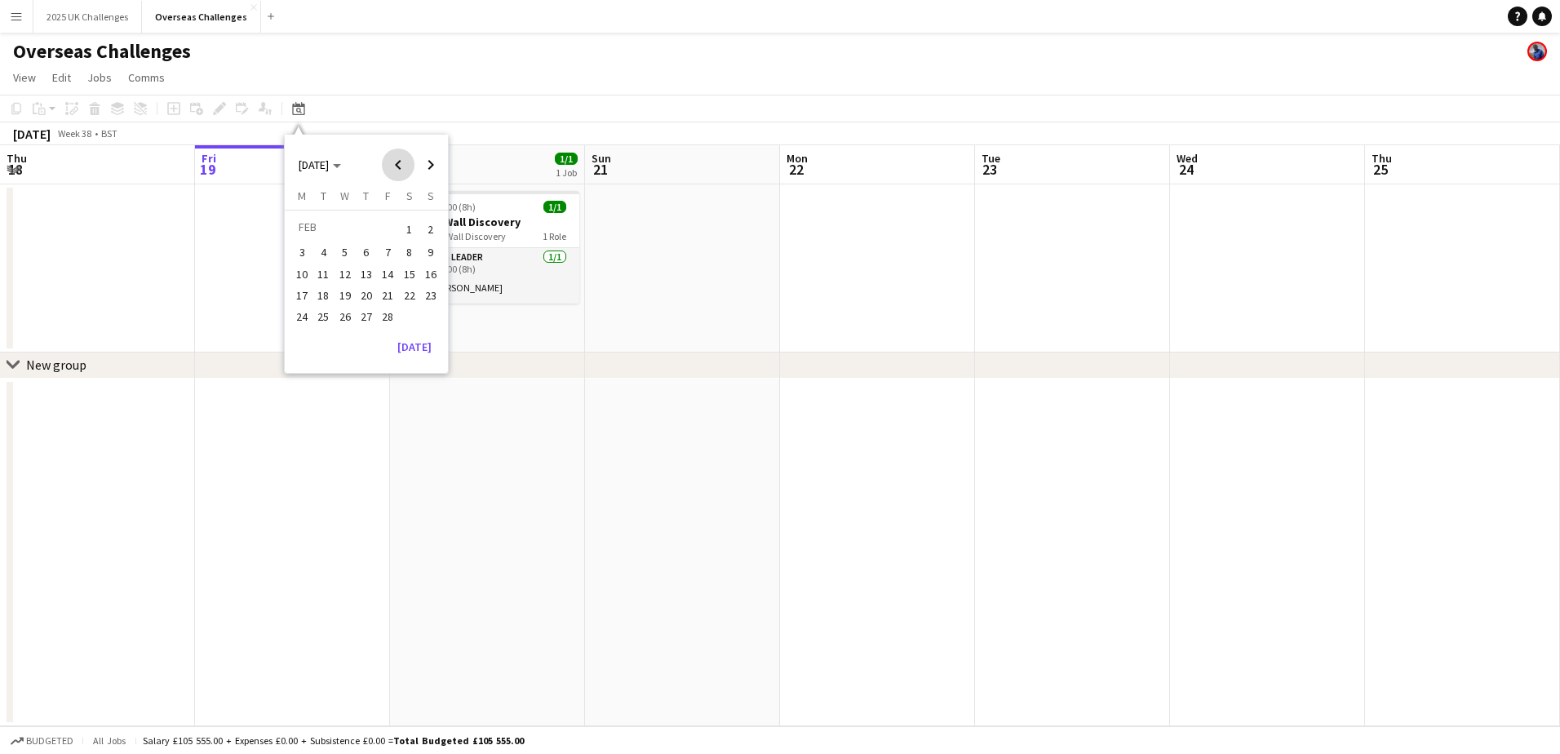 This screenshot has width=1560, height=754. I want to click on button: 14-02-2025, so click(388, 274).